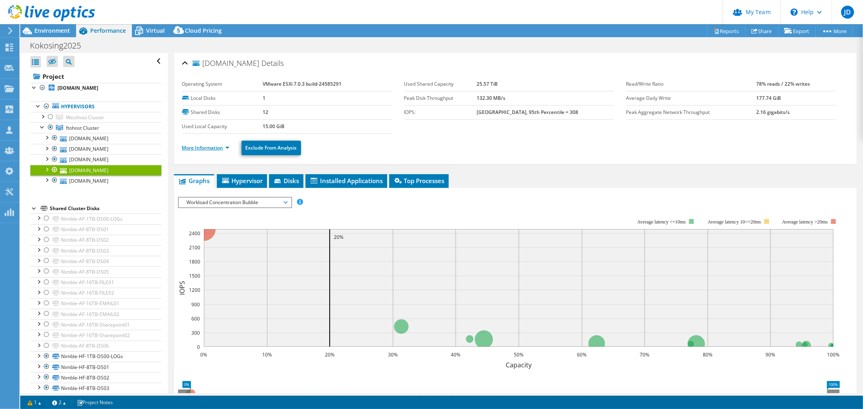 This screenshot has width=863, height=409. What do you see at coordinates (195, 319) in the screenshot?
I see `text: 600` at bounding box center [195, 319].